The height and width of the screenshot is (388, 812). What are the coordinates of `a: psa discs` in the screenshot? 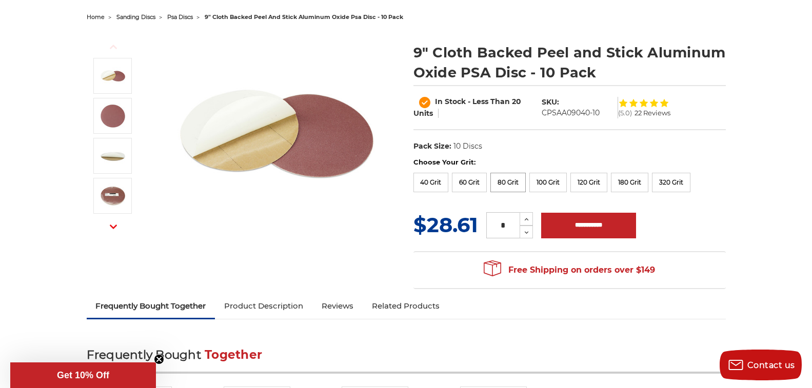 It's located at (180, 17).